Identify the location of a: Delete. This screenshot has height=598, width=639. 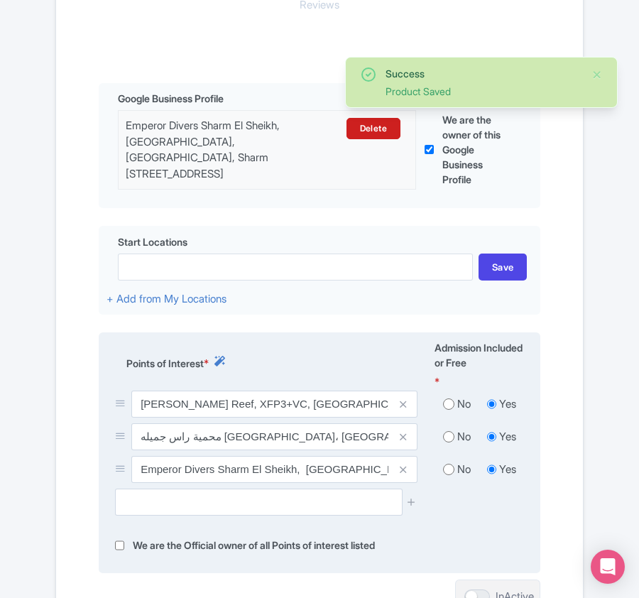
(374, 129).